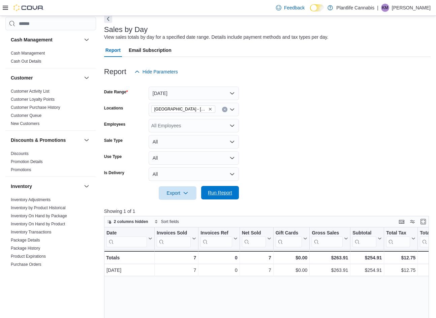 This screenshot has height=318, width=436. Describe the element at coordinates (220, 193) in the screenshot. I see `span: Run Report` at that location.